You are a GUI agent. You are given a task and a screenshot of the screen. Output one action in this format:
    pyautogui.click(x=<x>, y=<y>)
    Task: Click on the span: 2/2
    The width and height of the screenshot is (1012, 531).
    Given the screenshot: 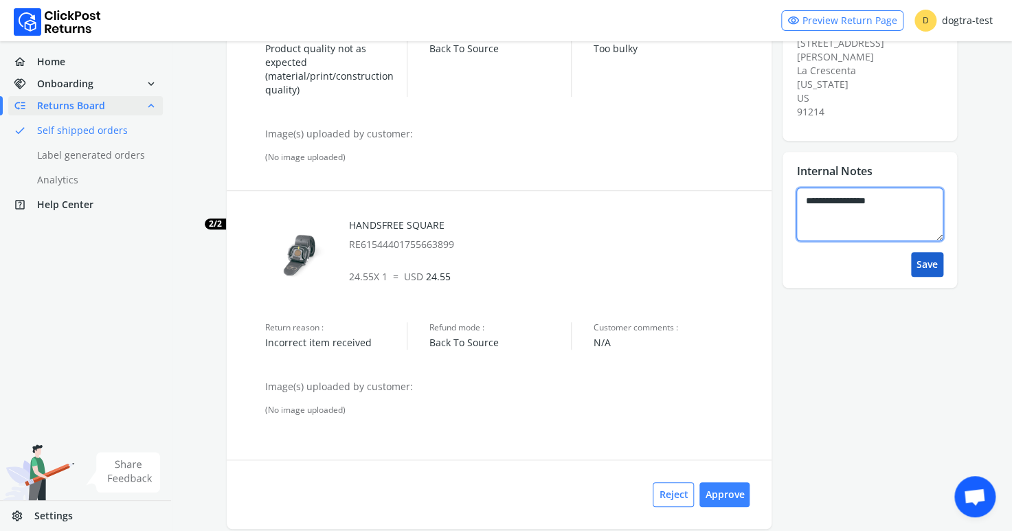 What is the action you would take?
    pyautogui.click(x=215, y=224)
    